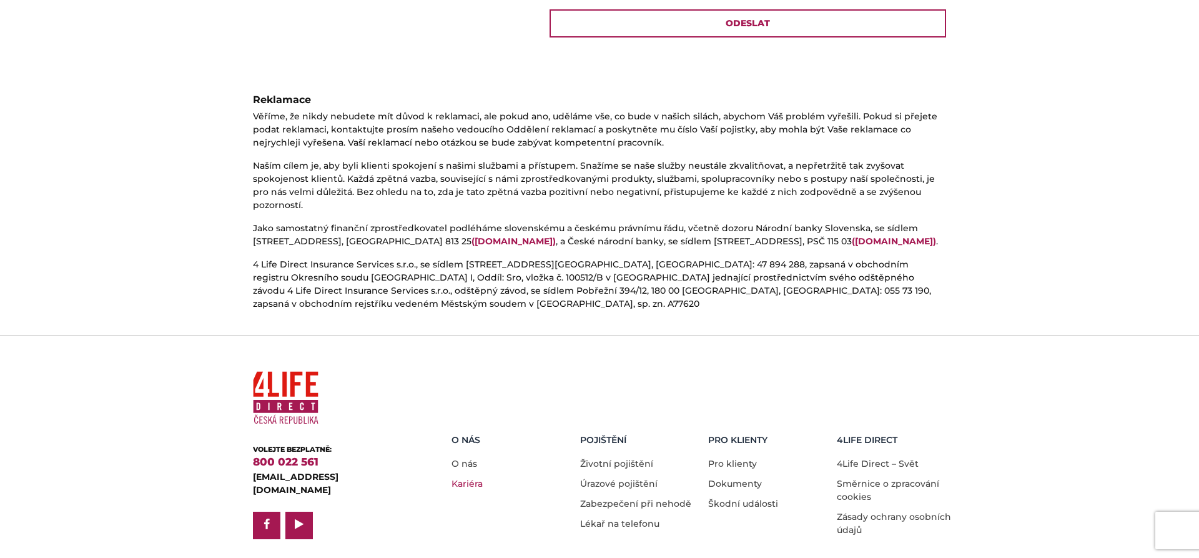 The image size is (1199, 558). What do you see at coordinates (896, 440) in the screenshot?
I see `h5: 4LIFE DIRECT` at bounding box center [896, 440].